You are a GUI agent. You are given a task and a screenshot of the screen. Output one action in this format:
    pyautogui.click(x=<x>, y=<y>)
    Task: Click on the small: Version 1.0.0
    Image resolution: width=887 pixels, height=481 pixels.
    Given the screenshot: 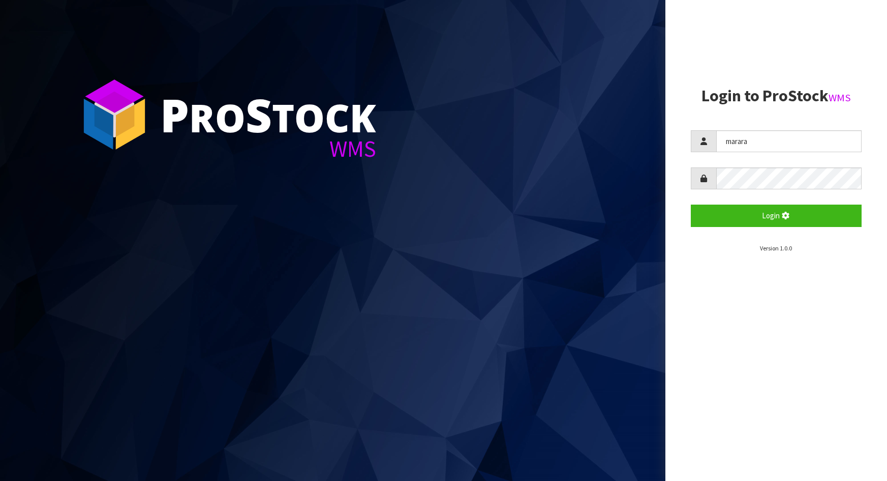 What is the action you would take?
    pyautogui.click(x=776, y=248)
    